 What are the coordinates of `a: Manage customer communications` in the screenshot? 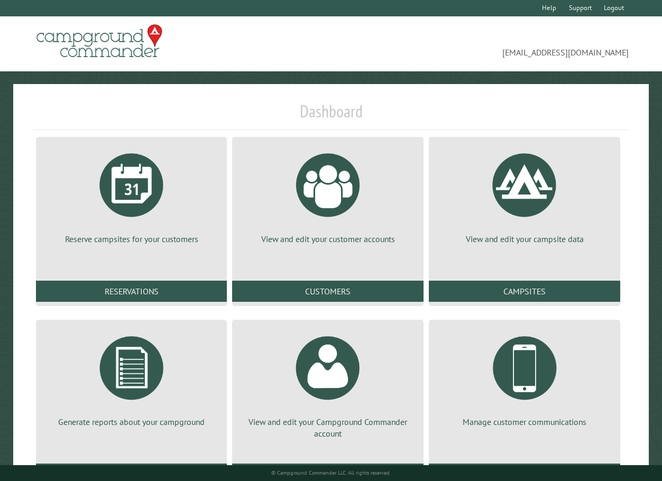 It's located at (525, 378).